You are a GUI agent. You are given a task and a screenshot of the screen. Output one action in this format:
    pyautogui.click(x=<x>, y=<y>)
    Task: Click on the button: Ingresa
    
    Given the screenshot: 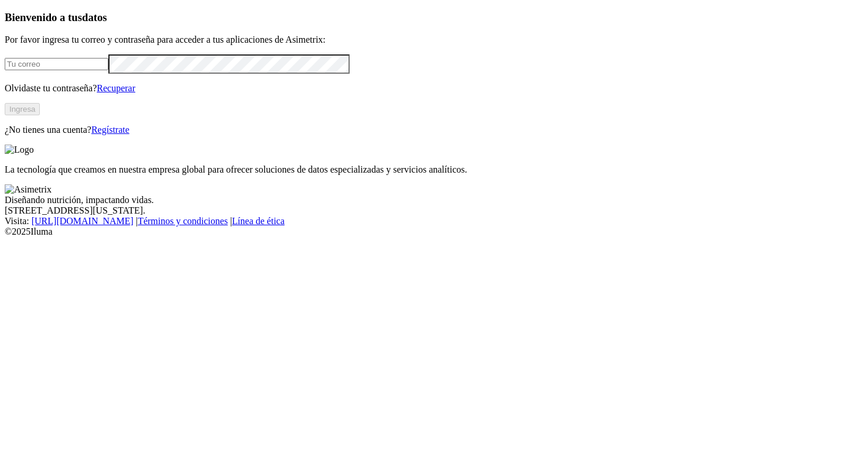 What is the action you would take?
    pyautogui.click(x=22, y=109)
    